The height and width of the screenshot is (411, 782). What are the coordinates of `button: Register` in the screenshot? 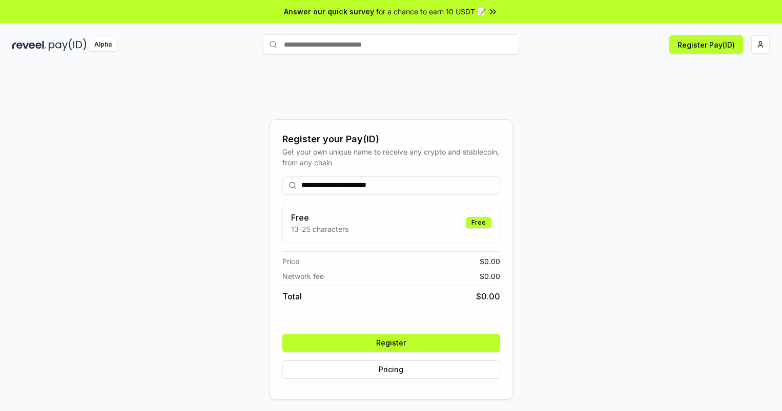 It's located at (391, 343).